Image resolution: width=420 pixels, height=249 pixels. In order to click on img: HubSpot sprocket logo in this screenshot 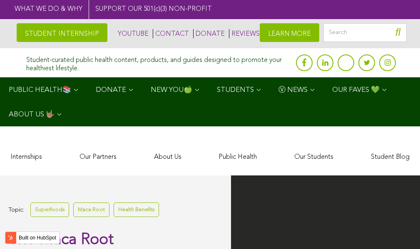, I will do `click(10, 238)`.